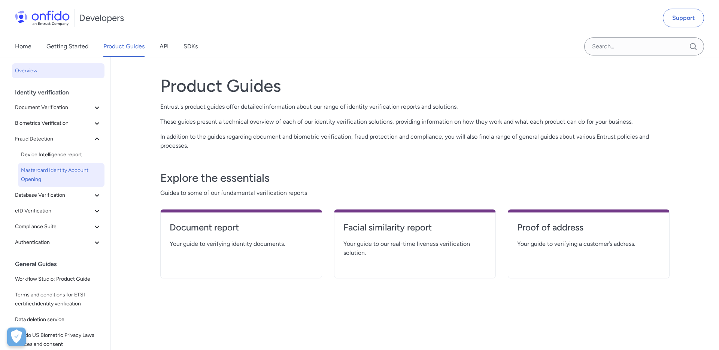 The image size is (719, 350). I want to click on a: Home, so click(23, 46).